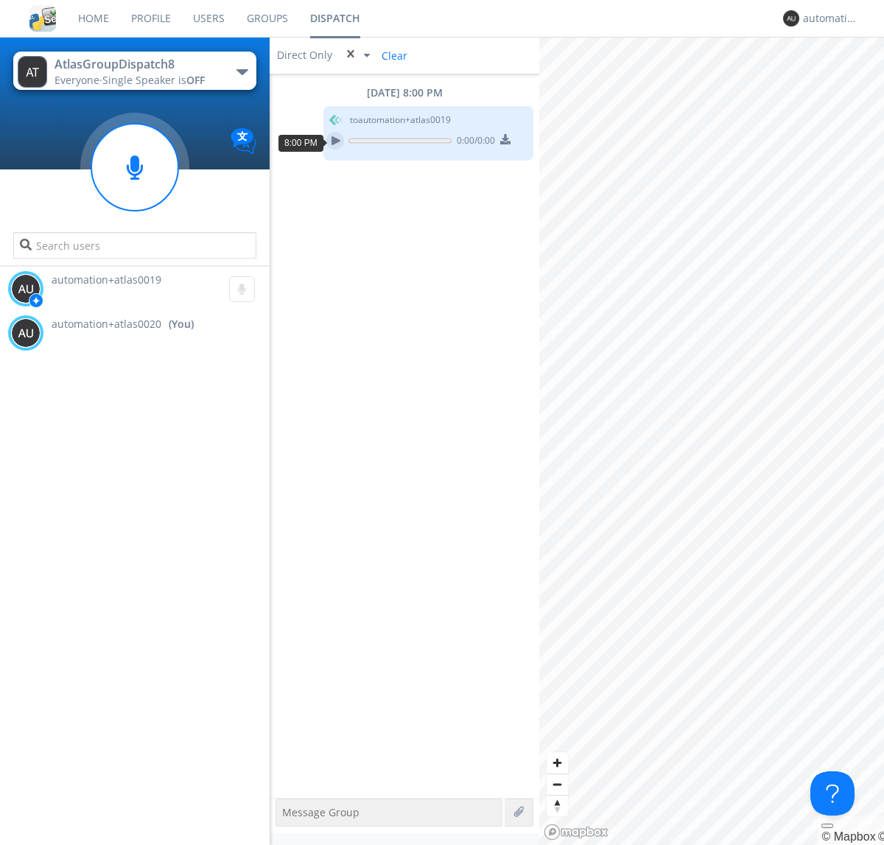  I want to click on button: Reset bearing to north, so click(557, 805).